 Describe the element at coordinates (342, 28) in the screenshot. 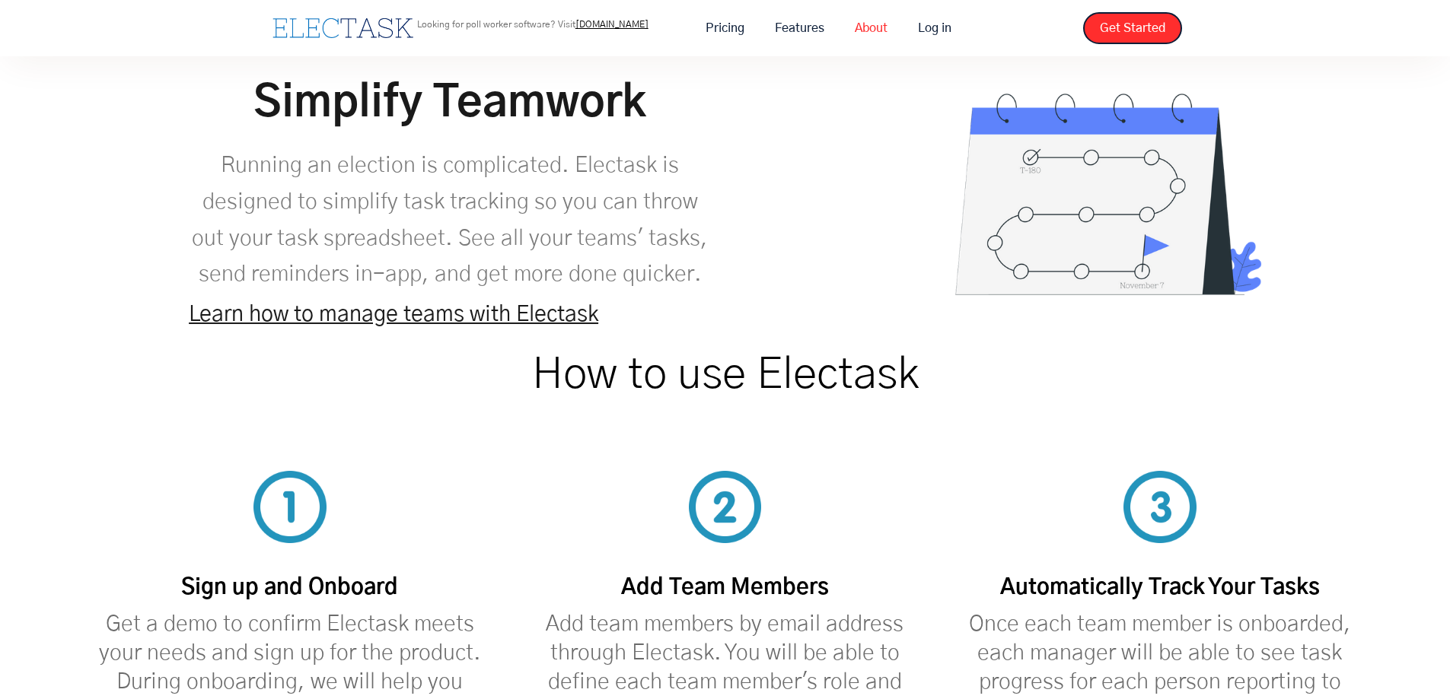

I see `a: home` at that location.